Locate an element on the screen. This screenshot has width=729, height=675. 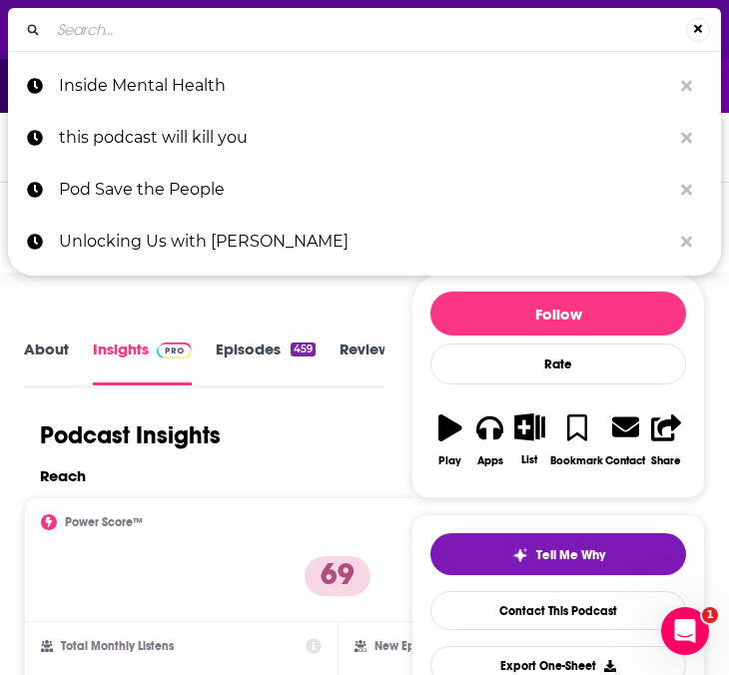
div: Bookmark is located at coordinates (576, 460).